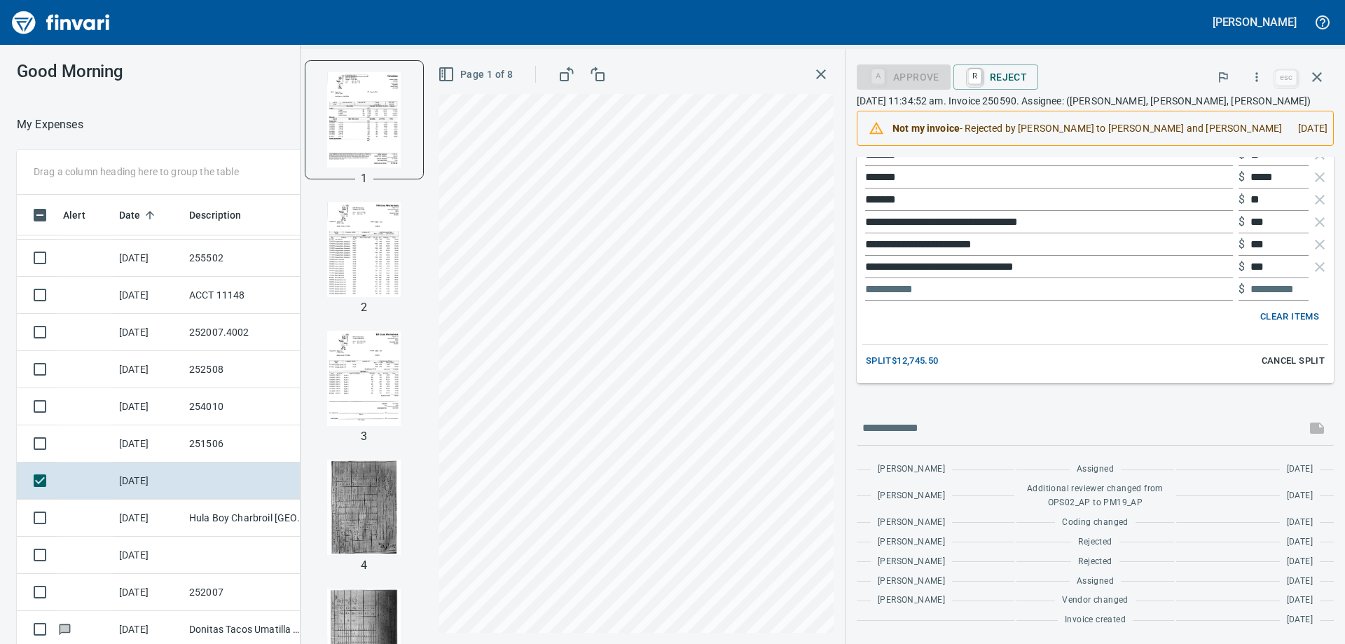 This screenshot has height=644, width=1345. What do you see at coordinates (364, 437) in the screenshot?
I see `p: 3` at bounding box center [364, 437].